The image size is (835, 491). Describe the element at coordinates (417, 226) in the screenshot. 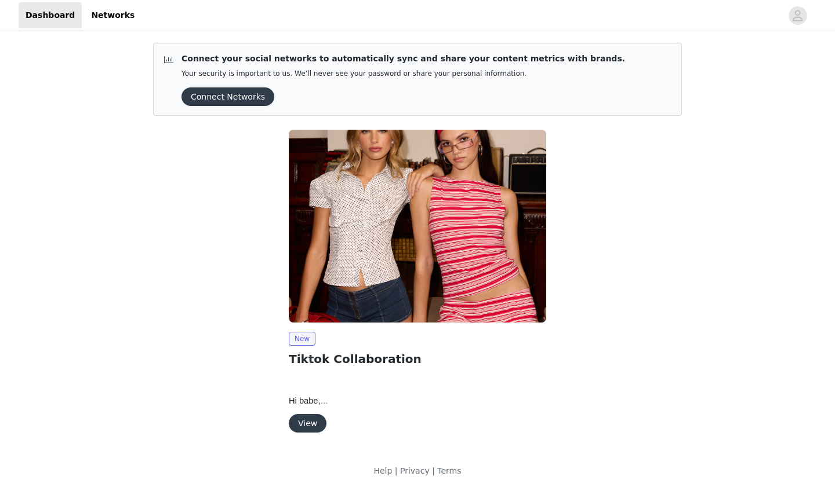

I see `img: Edikted` at that location.